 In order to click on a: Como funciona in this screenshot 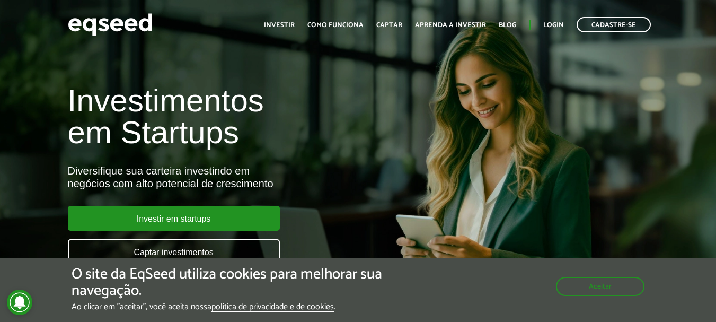, I will do `click(336, 25)`.